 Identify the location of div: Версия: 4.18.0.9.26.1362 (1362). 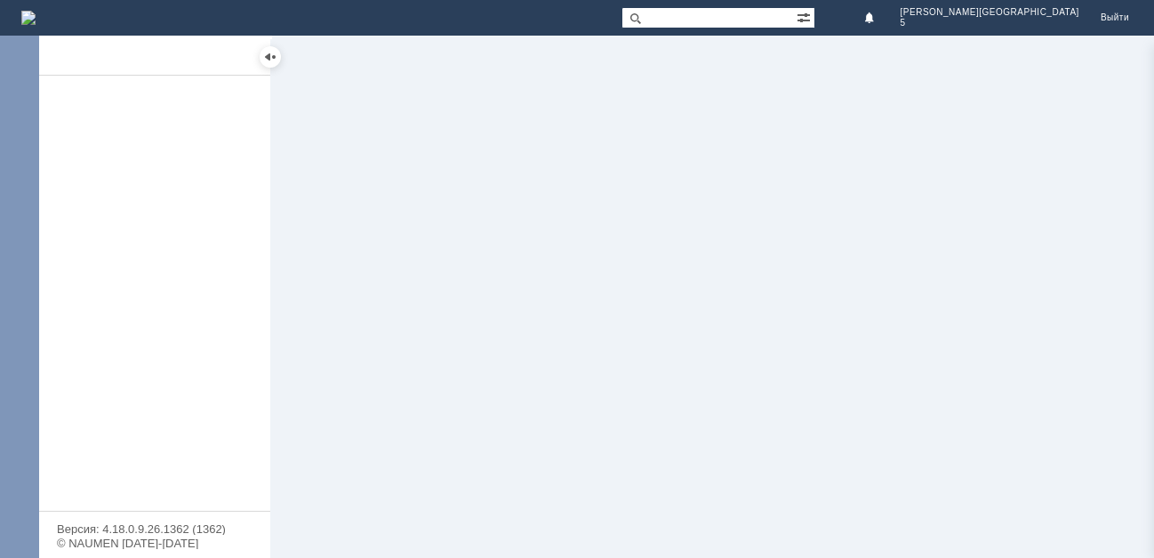
(155, 528).